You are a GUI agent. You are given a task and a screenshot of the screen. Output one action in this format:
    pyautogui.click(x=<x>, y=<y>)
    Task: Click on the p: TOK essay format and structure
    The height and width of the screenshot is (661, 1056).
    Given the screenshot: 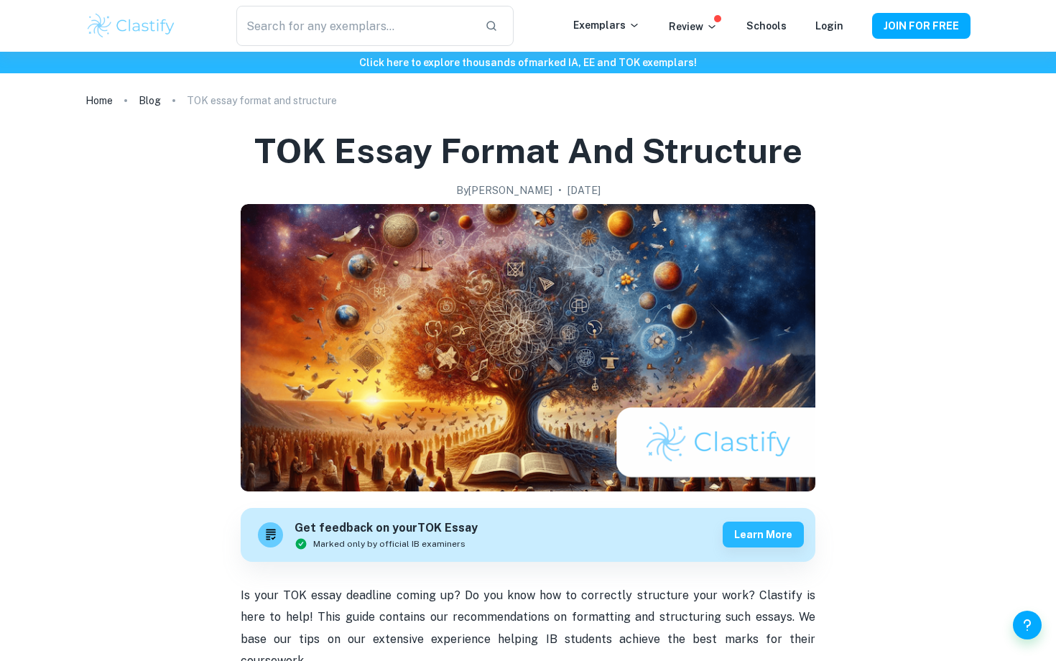 What is the action you would take?
    pyautogui.click(x=262, y=101)
    